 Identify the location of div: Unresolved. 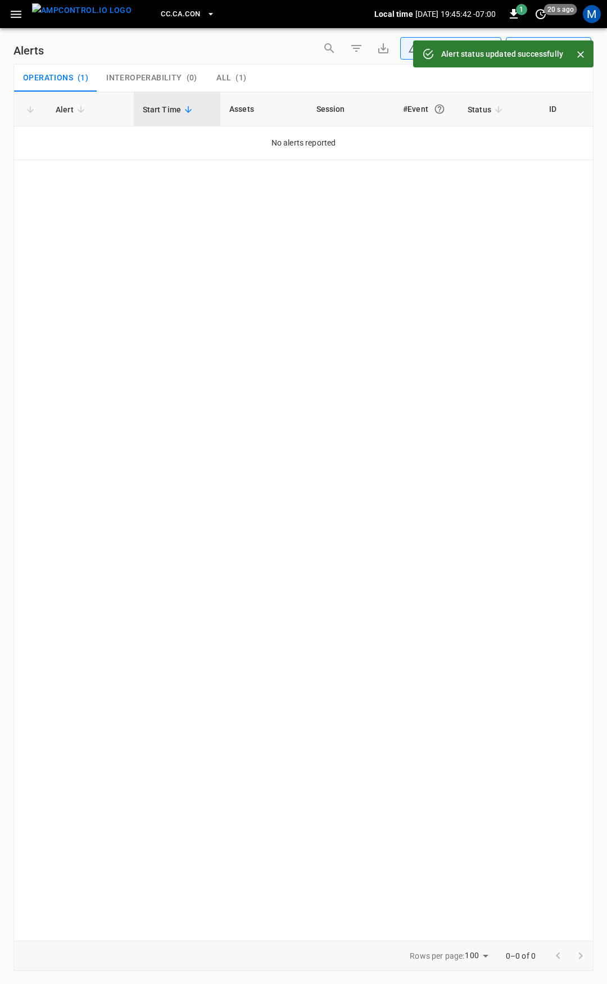
(446, 48).